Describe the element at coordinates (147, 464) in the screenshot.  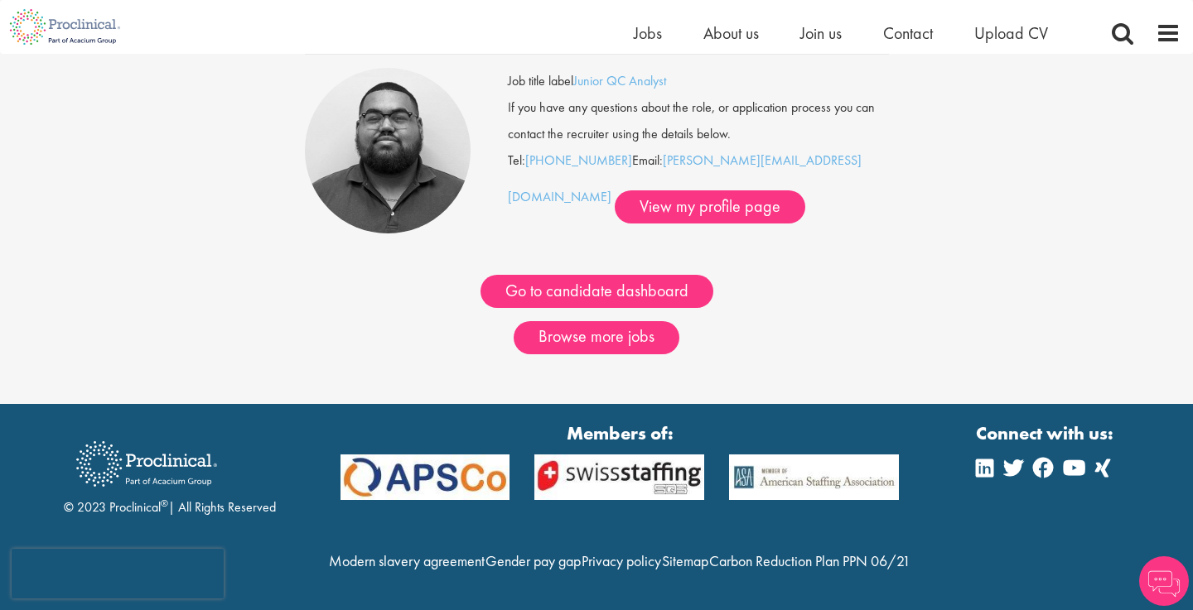
I see `img: Proclinical Recruitment` at that location.